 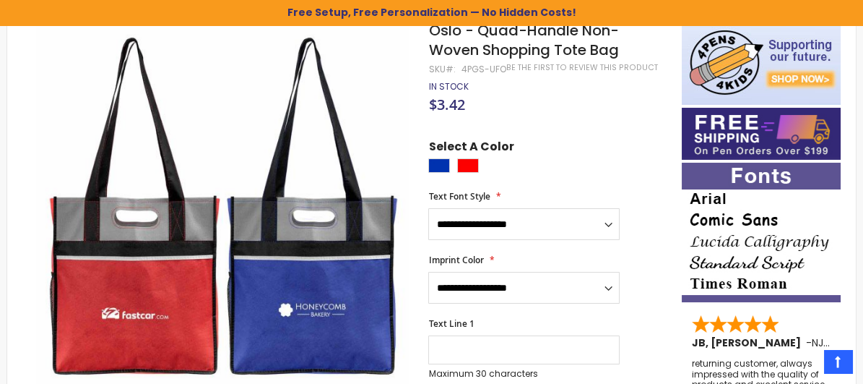 What do you see at coordinates (471, 148) in the screenshot?
I see `span: Select A Color` at bounding box center [471, 148].